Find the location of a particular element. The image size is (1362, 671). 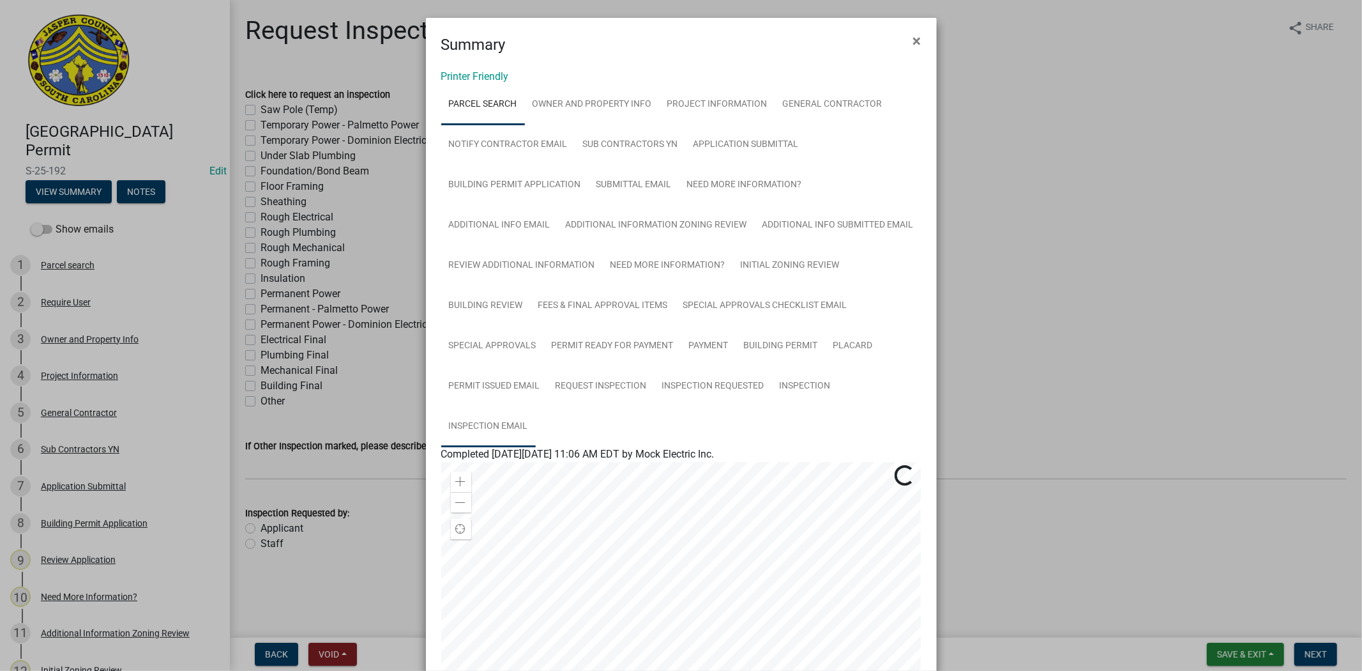

a: Special Approvals Checklist Email is located at coordinates (765, 306).